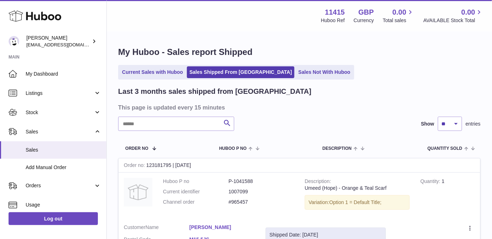  Describe the element at coordinates (448, 195) in the screenshot. I see `td: 1` at that location.